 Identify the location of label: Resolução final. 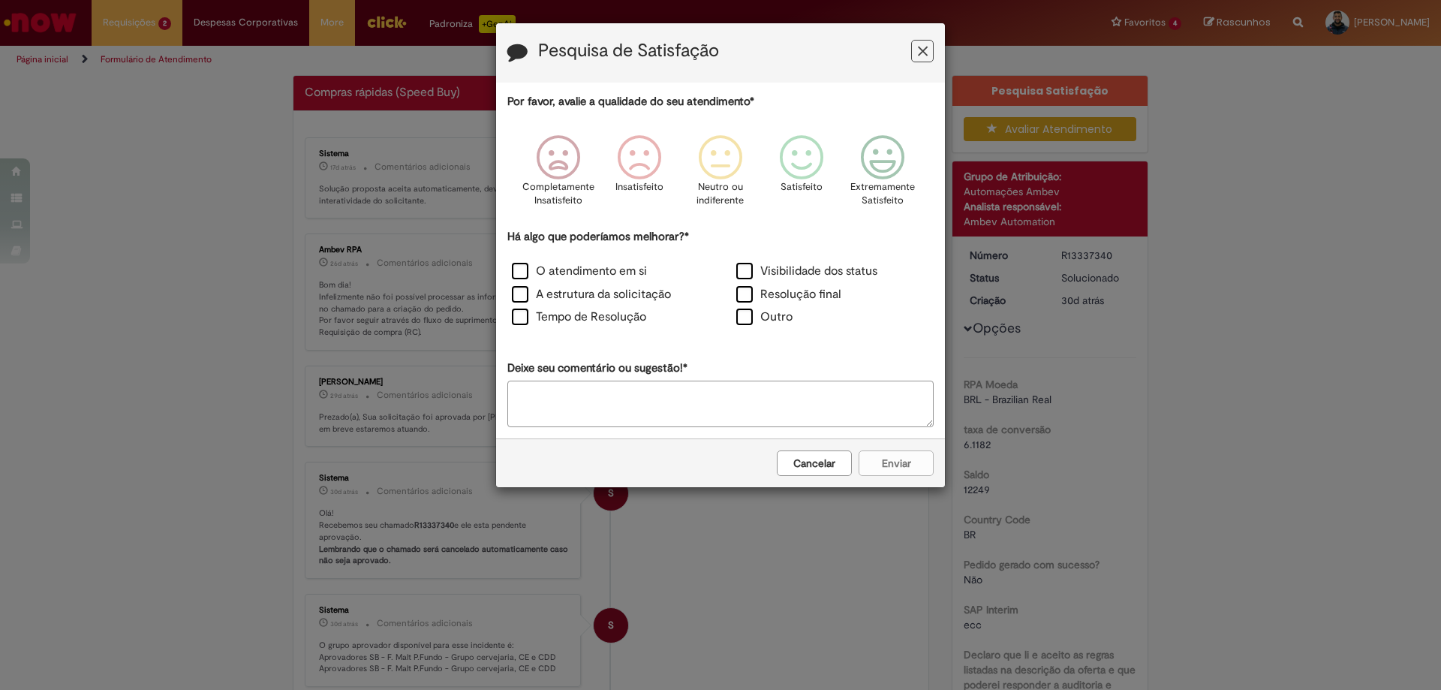
(789, 294).